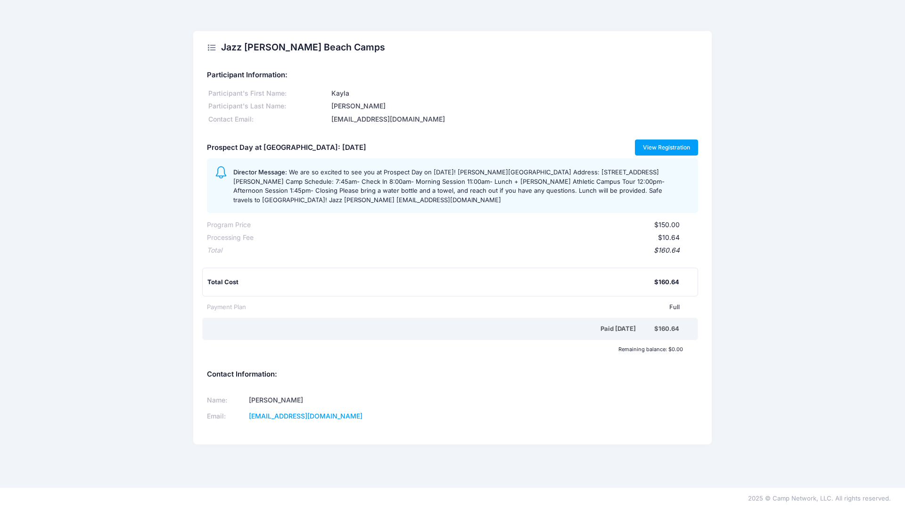 This screenshot has height=509, width=905. I want to click on div: Contact Email:, so click(268, 119).